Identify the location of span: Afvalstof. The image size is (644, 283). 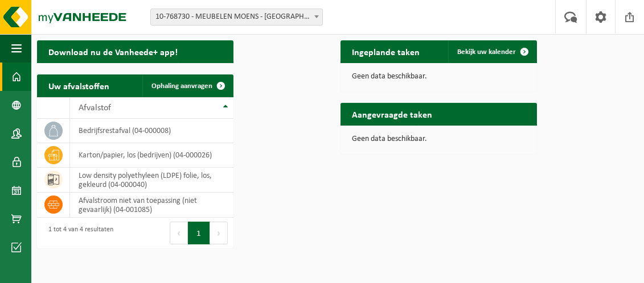
(94, 108).